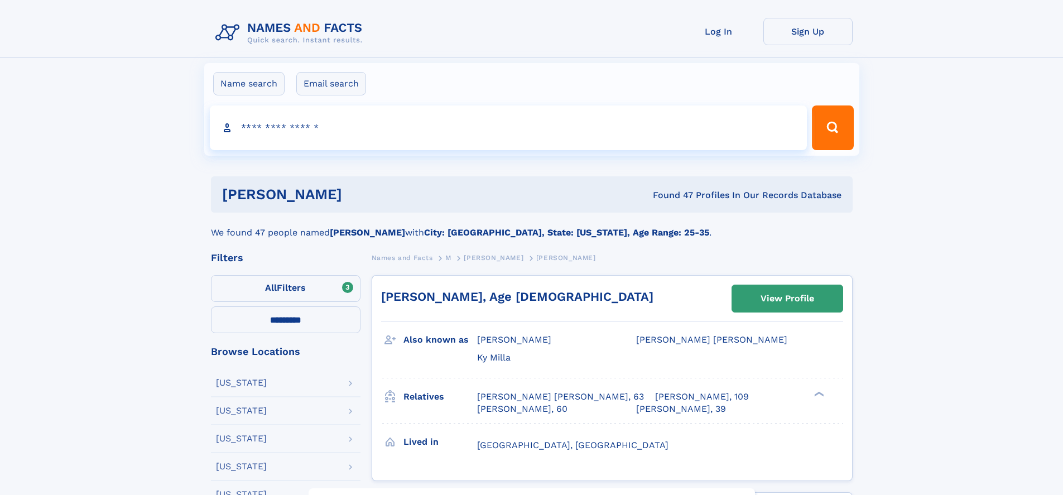 The width and height of the screenshot is (1063, 495). What do you see at coordinates (402, 257) in the screenshot?
I see `a: Names and Facts` at bounding box center [402, 257].